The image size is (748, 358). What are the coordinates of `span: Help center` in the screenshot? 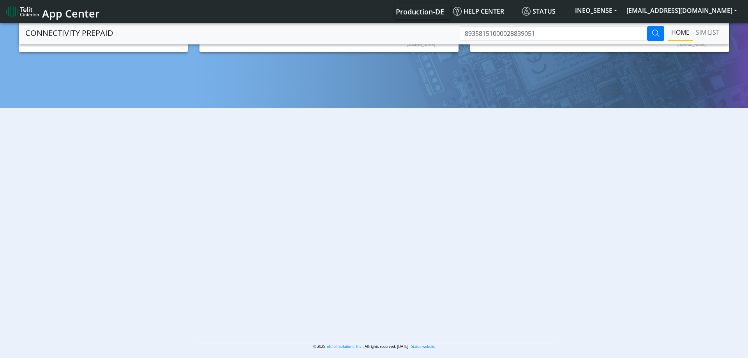 It's located at (478, 11).